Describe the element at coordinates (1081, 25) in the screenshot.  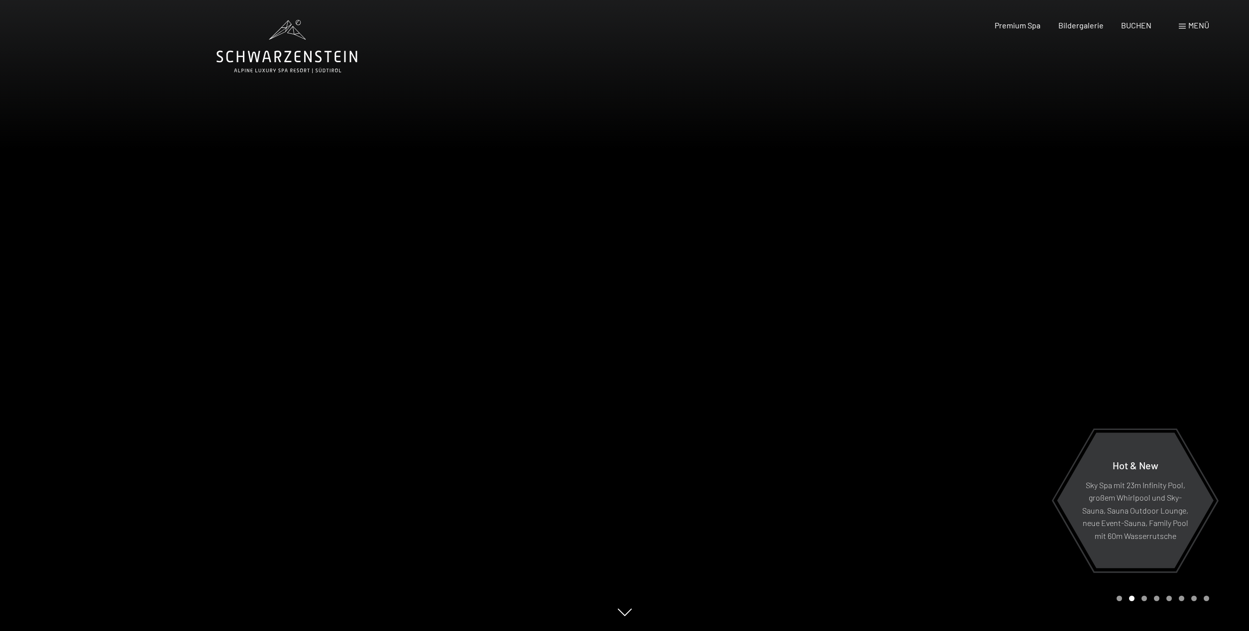
I see `a: Bildergalerie` at that location.